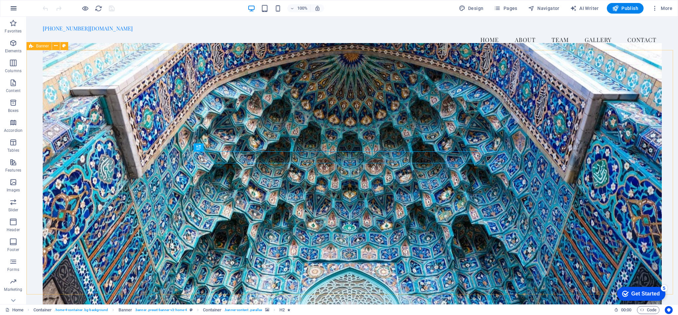 The height and width of the screenshot is (315, 678). I want to click on i: This element contains a background, so click(267, 310).